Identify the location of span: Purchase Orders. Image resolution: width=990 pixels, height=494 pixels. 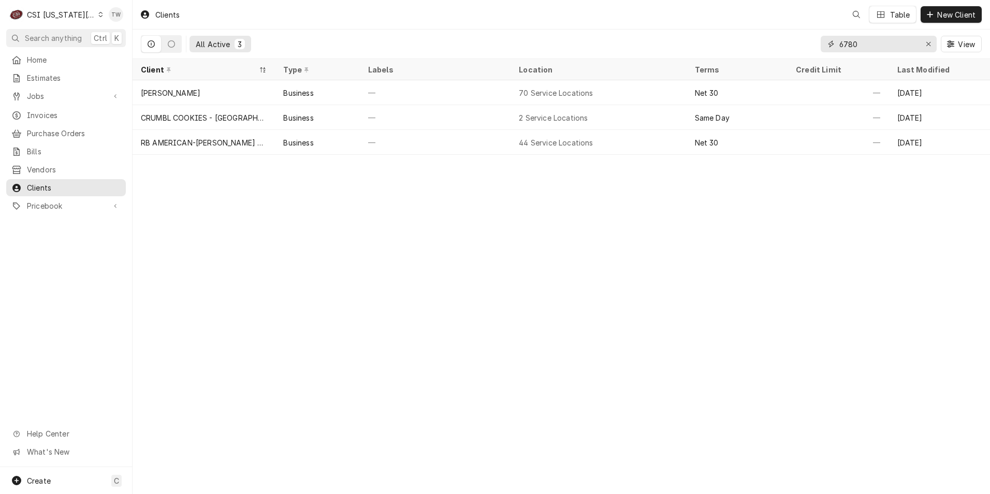
(74, 133).